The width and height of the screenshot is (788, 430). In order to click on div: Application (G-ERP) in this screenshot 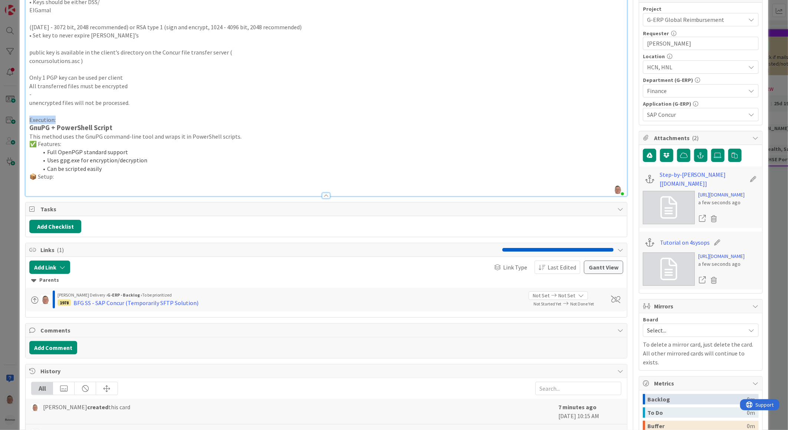, I will do `click(700, 104)`.